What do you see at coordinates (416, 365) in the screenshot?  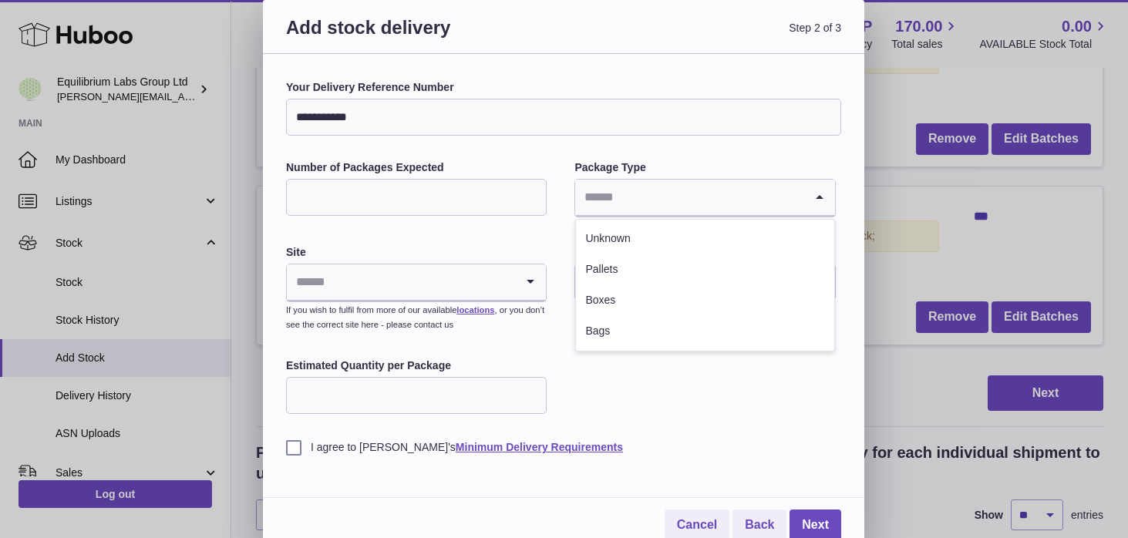 I see `label: Estimated Quantity per Package` at bounding box center [416, 365].